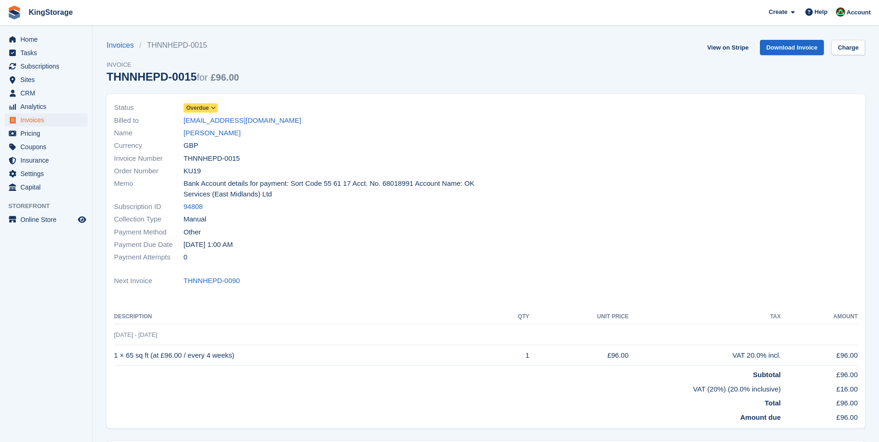 The width and height of the screenshot is (879, 442). What do you see at coordinates (149, 207) in the screenshot?
I see `span: Subscription ID` at bounding box center [149, 207].